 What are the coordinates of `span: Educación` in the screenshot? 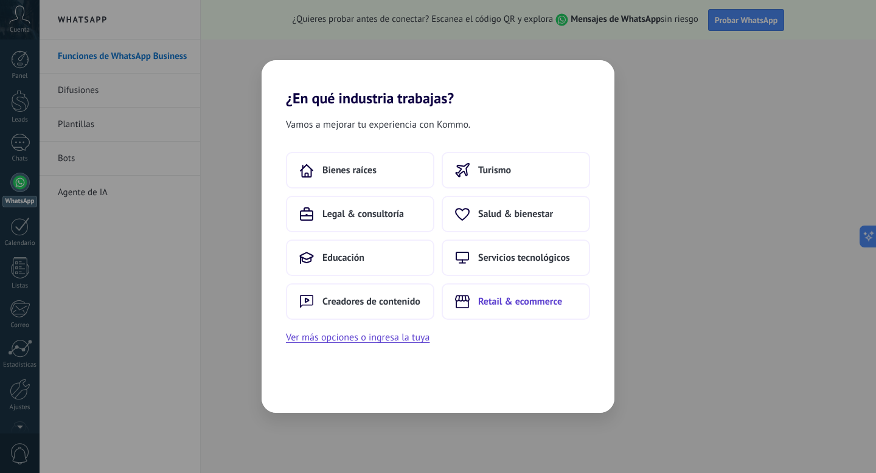 It's located at (343, 258).